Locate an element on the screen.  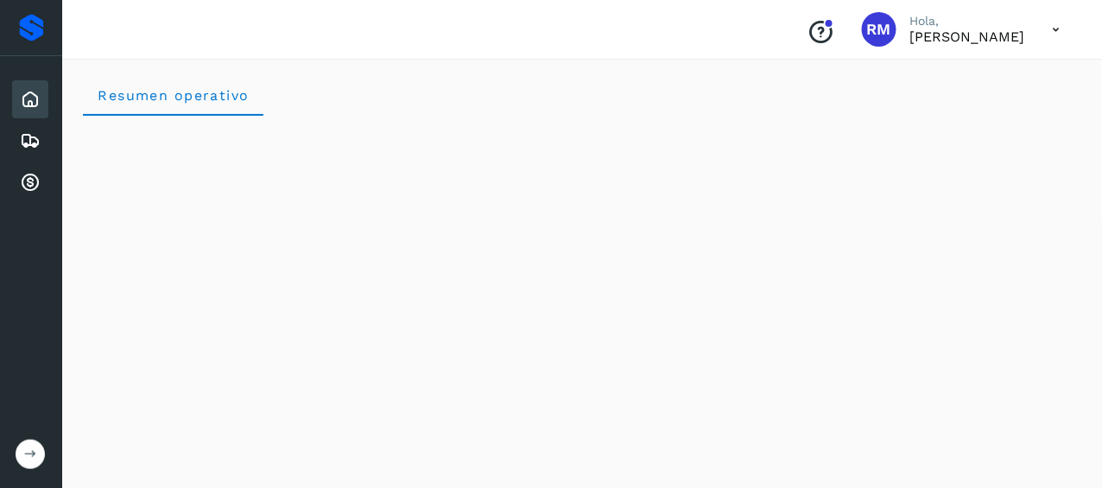
div: Cuentas por cobrar is located at coordinates (30, 182).